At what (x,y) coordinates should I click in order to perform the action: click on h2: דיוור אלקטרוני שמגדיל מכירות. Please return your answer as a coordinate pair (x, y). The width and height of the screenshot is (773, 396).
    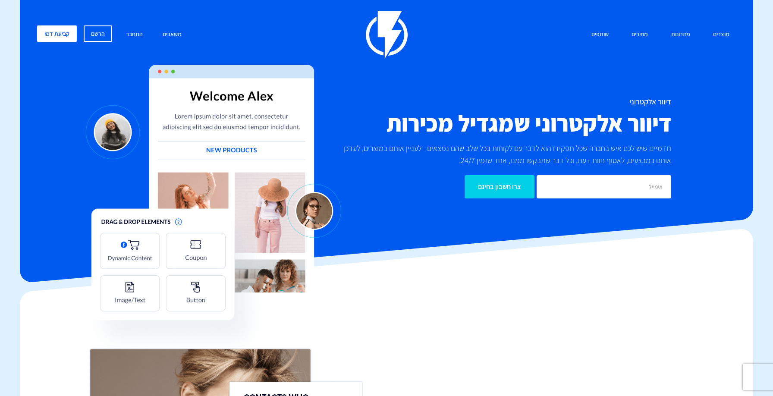
    Looking at the image, I should click on (503, 123).